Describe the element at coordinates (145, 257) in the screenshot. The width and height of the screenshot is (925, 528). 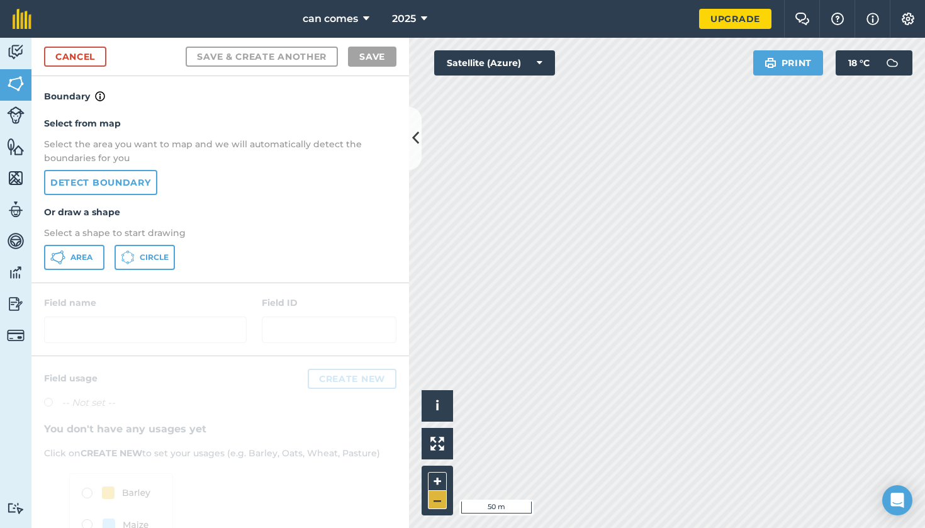
I see `button: Circle` at that location.